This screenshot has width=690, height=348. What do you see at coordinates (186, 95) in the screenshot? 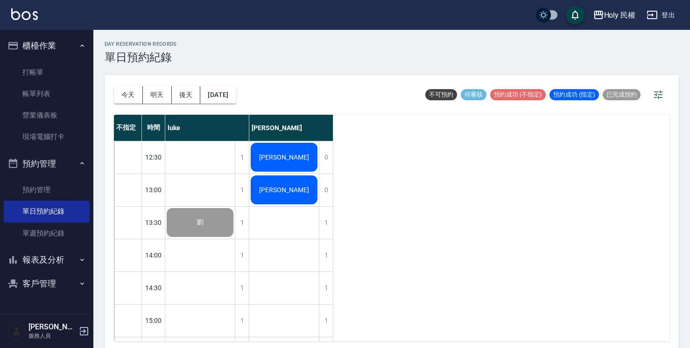
I see `button: 後天` at bounding box center [186, 95].